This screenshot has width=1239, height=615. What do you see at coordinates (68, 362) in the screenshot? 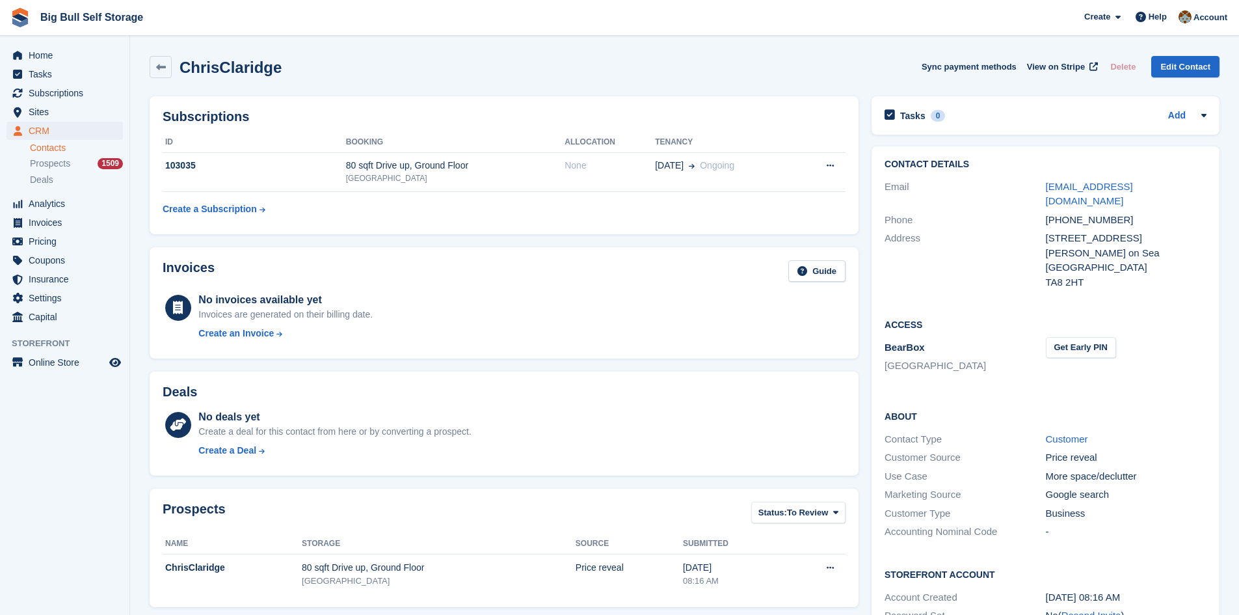
I see `span: Online Store` at bounding box center [68, 362].